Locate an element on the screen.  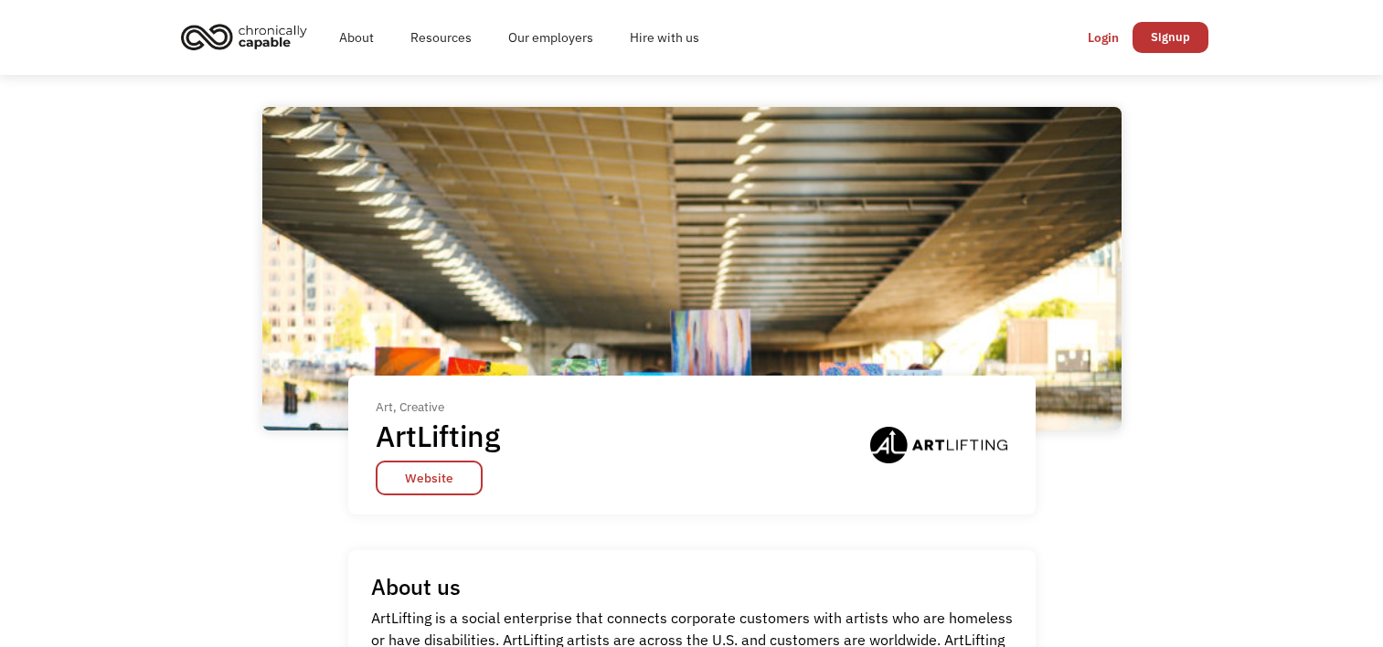
h1: About us is located at coordinates (416, 587).